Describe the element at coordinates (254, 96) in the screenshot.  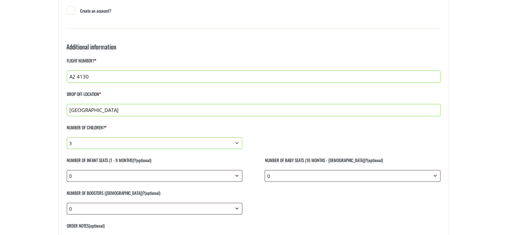
I see `label: Drop off location` at that location.